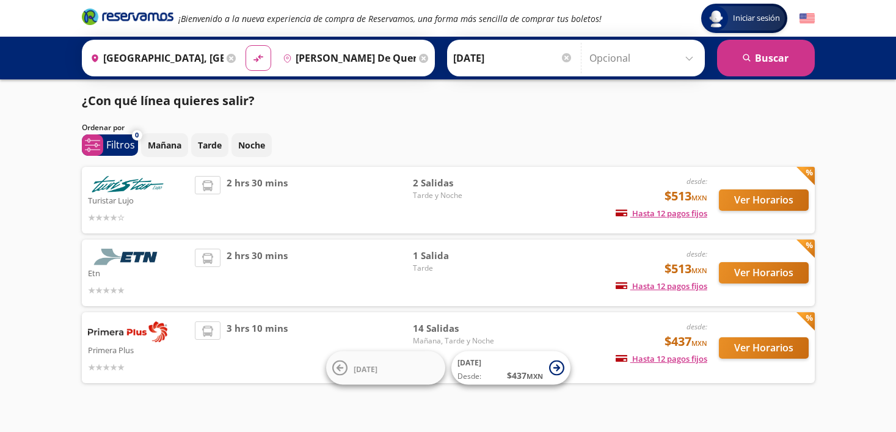 The image size is (896, 432). Describe the element at coordinates (110, 145) in the screenshot. I see `button: 0Filtros` at that location.